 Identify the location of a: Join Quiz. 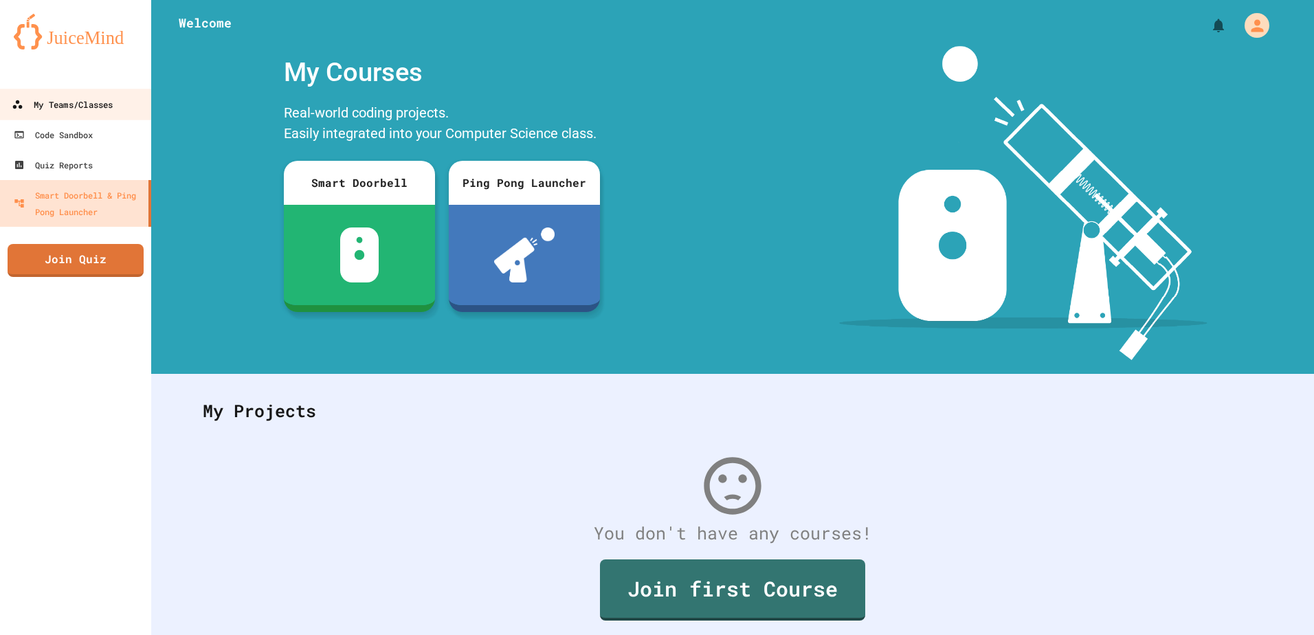
(76, 260).